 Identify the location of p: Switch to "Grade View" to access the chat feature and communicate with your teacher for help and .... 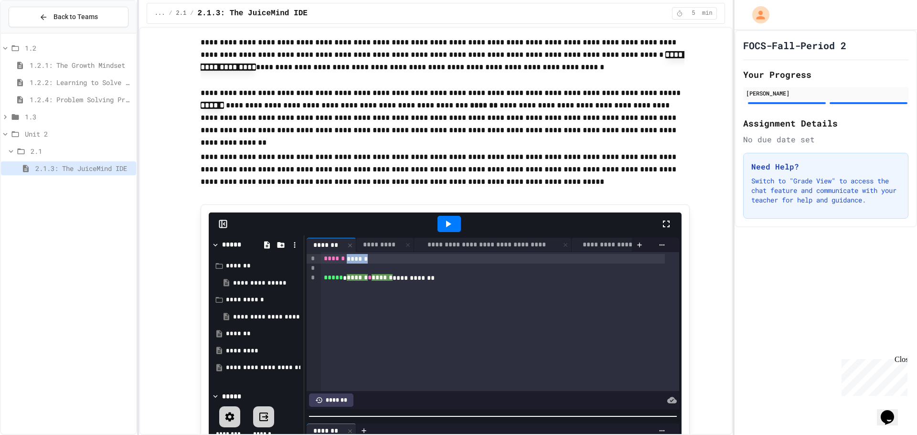
(825, 190).